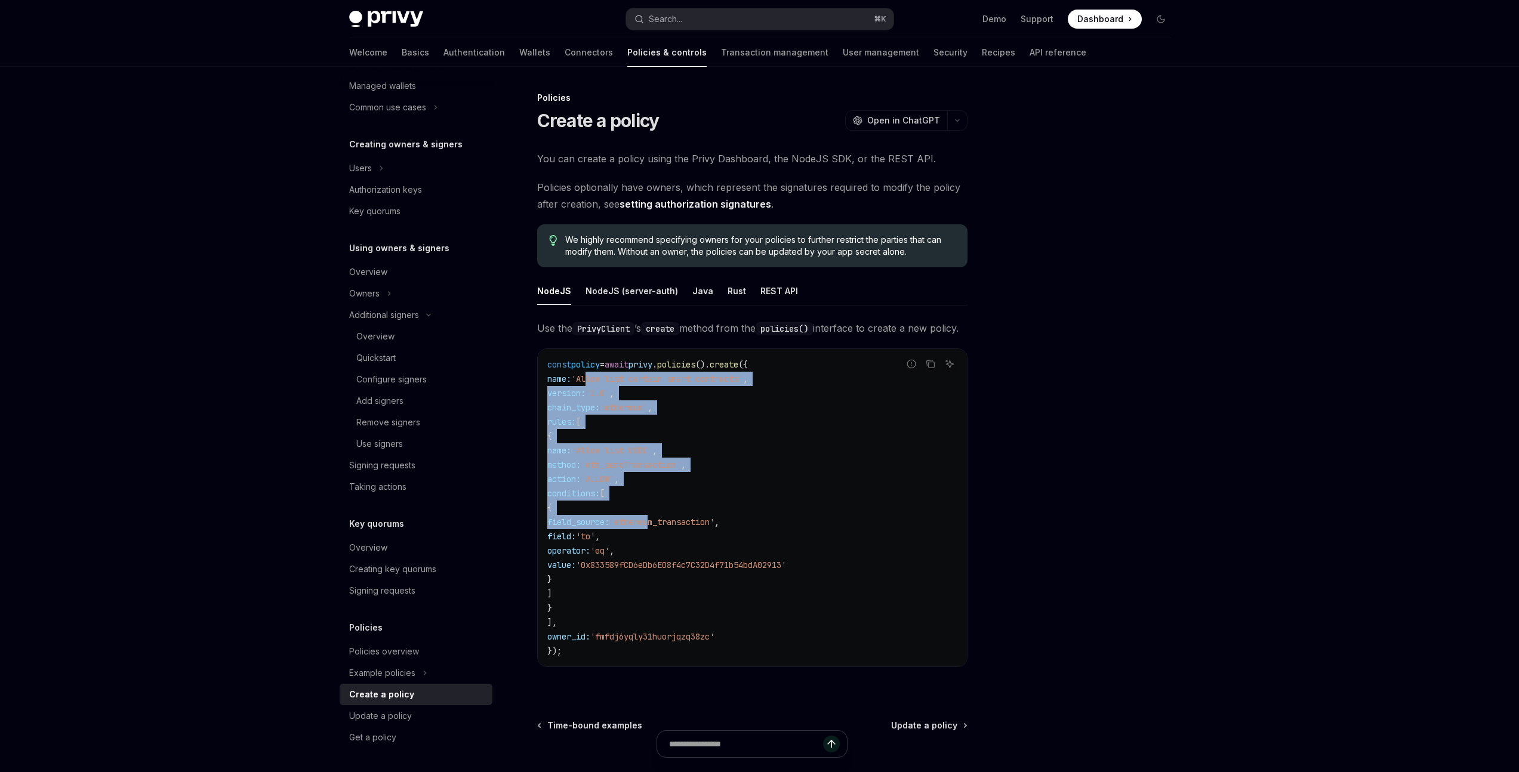 The width and height of the screenshot is (1519, 772). Describe the element at coordinates (594, 726) in the screenshot. I see `span: Time-bound examples` at that location.